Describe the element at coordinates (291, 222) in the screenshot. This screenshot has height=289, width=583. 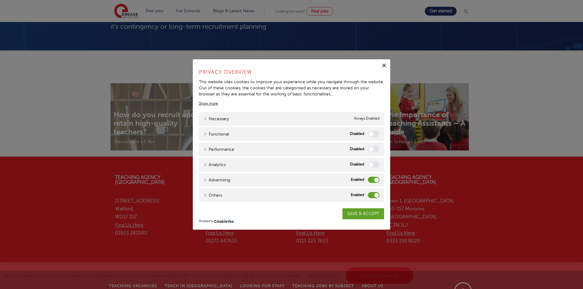
I see `div: Powered by` at that location.